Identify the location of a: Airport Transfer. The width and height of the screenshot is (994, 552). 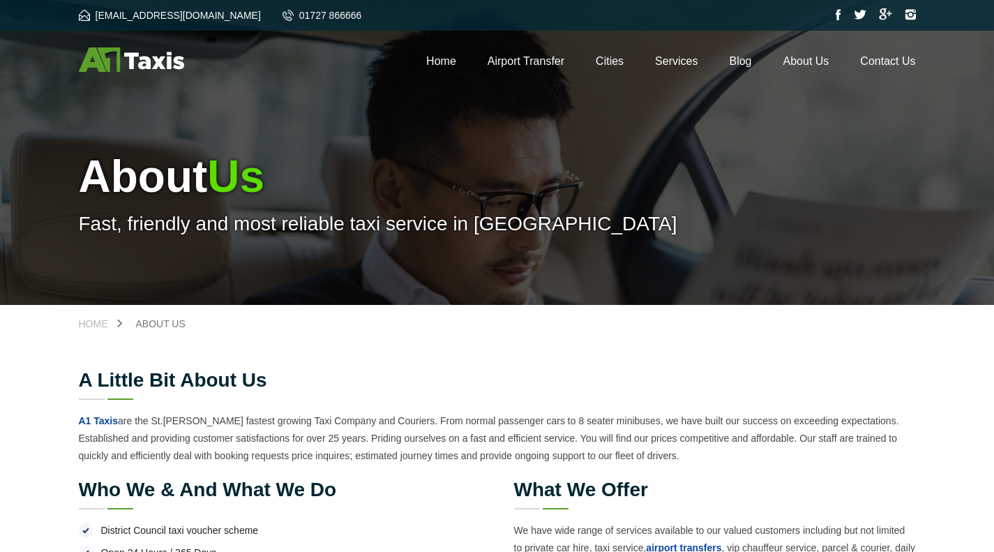
(526, 61).